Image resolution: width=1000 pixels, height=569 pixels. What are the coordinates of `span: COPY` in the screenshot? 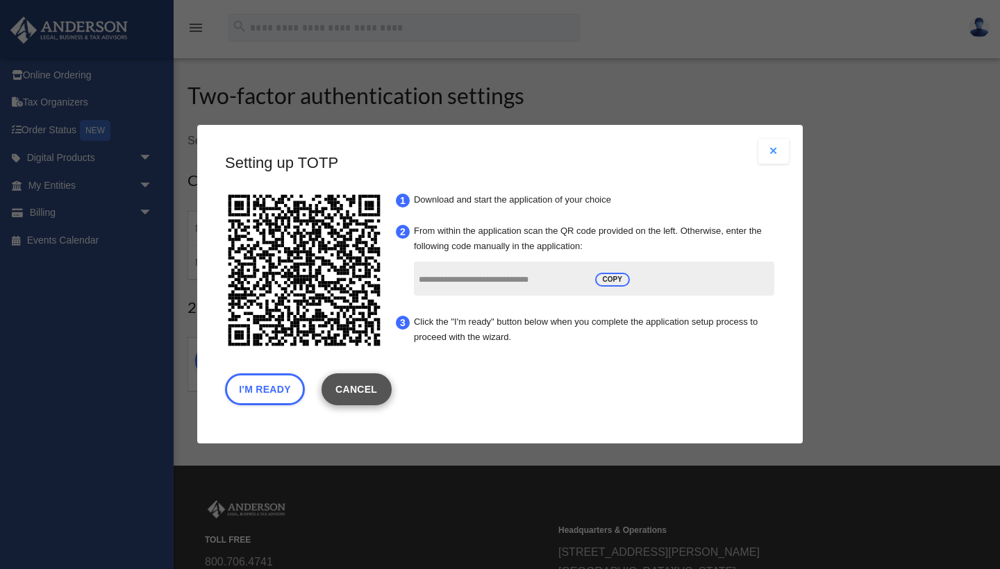 It's located at (612, 280).